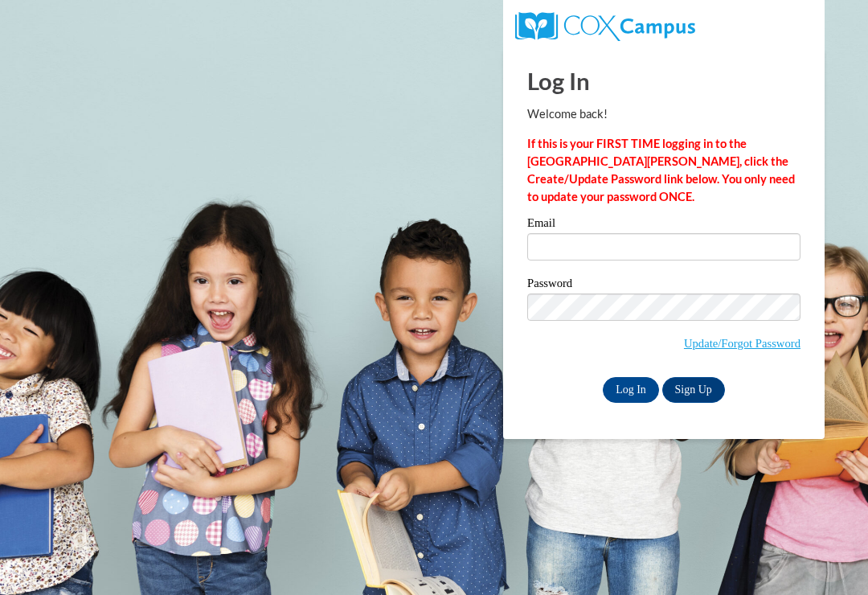 Image resolution: width=868 pixels, height=595 pixels. Describe the element at coordinates (605, 27) in the screenshot. I see `img: COX Campus` at that location.